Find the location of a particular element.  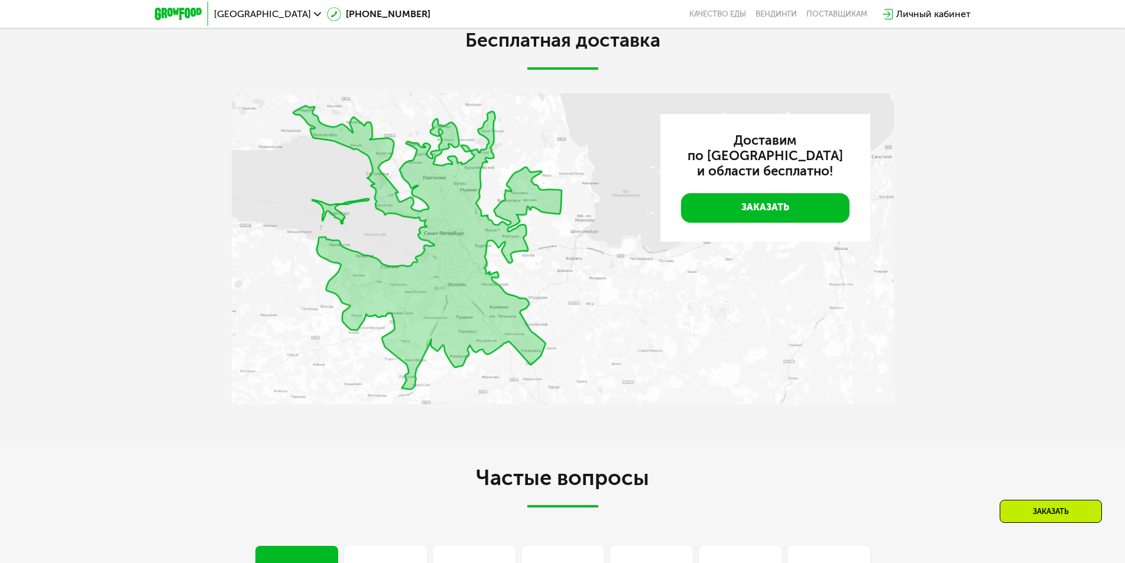

h2: Бесплатная доставка is located at coordinates (563, 40).